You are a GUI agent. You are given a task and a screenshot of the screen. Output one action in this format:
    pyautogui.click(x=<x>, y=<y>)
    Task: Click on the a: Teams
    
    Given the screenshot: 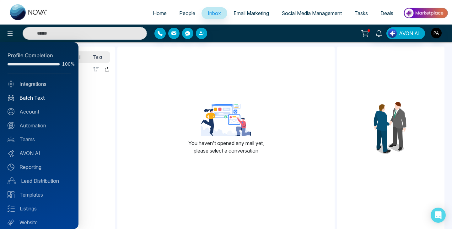 What is the action you would take?
    pyautogui.click(x=39, y=139)
    